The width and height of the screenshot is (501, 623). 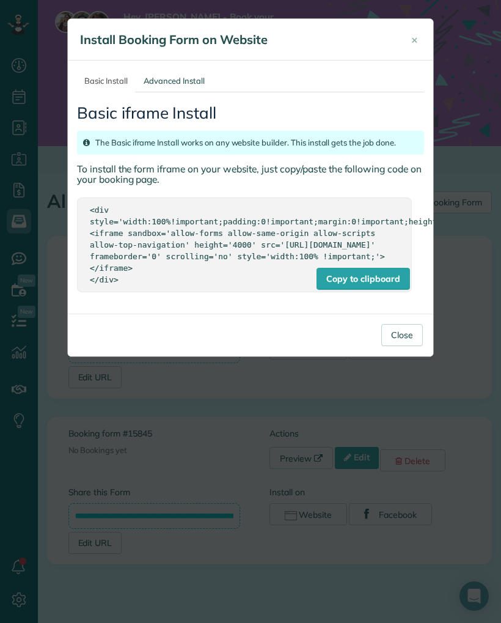 What do you see at coordinates (363, 279) in the screenshot?
I see `div: Copy to clipboard` at bounding box center [363, 279].